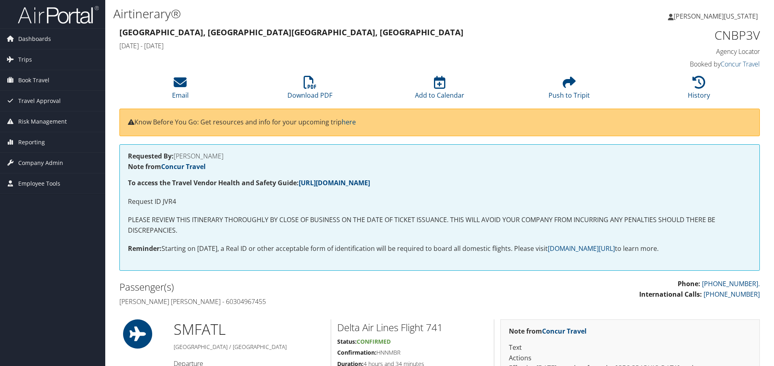 This screenshot has width=774, height=366. I want to click on a: History, so click(699, 90).